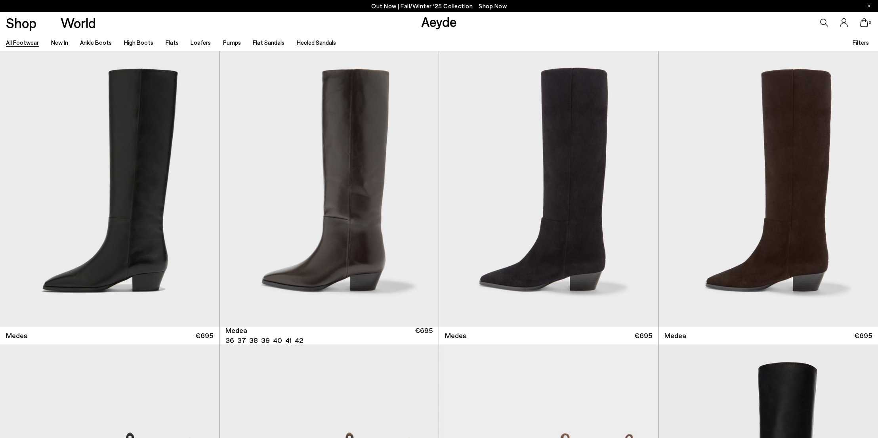 The height and width of the screenshot is (438, 878). Describe the element at coordinates (254, 340) in the screenshot. I see `li: 38` at that location.